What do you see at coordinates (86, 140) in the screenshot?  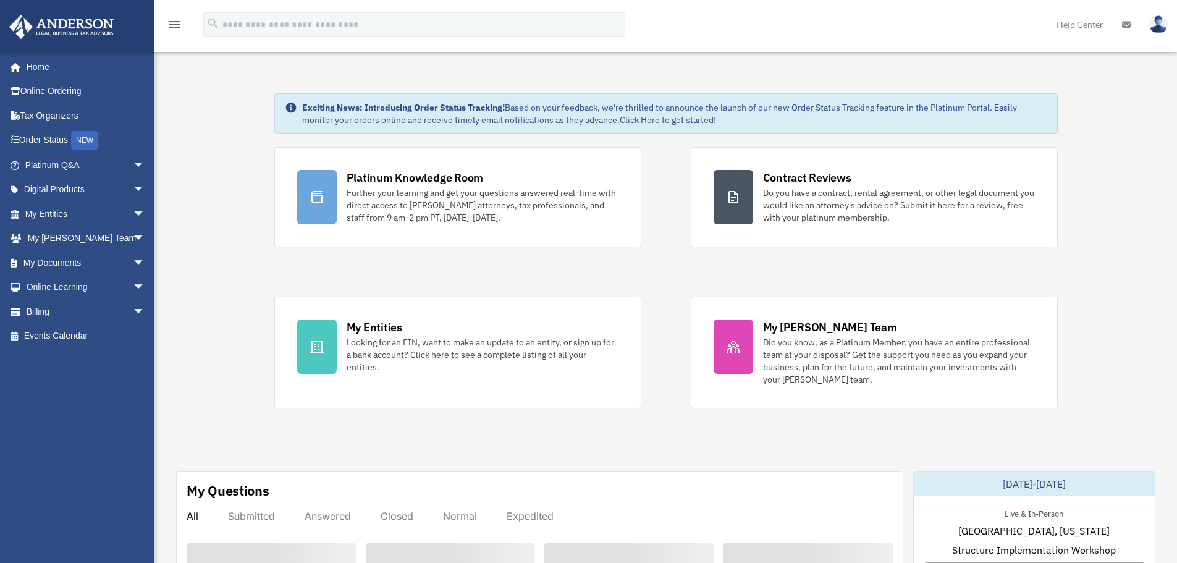 I see `a: Order StatusNEW` at bounding box center [86, 140].